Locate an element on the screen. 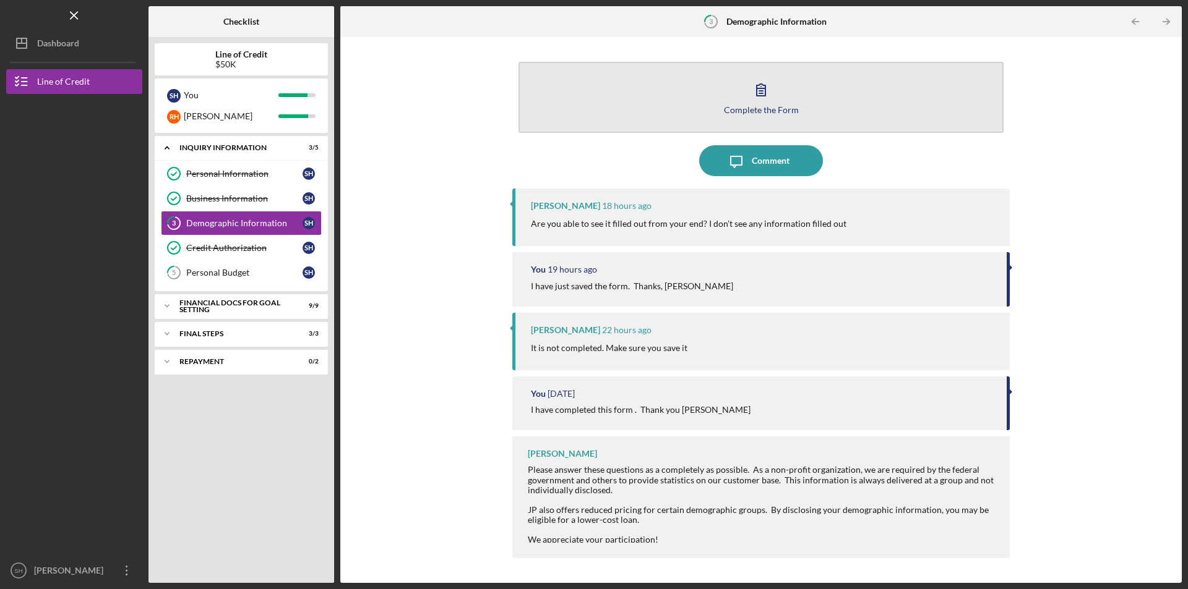 The height and width of the screenshot is (589, 1188). a: Credit AuthorizationSH is located at coordinates (241, 248).